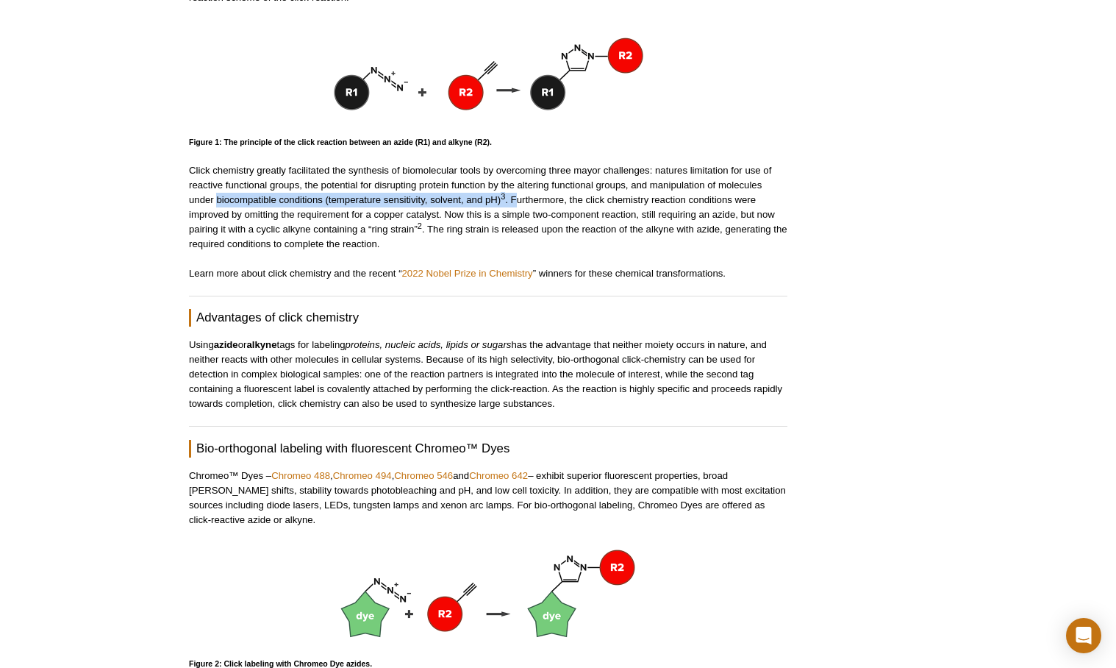  I want to click on h3: Bio-orthogonal labeling with fluorescent Chromeo™ Dyes, so click(488, 448).